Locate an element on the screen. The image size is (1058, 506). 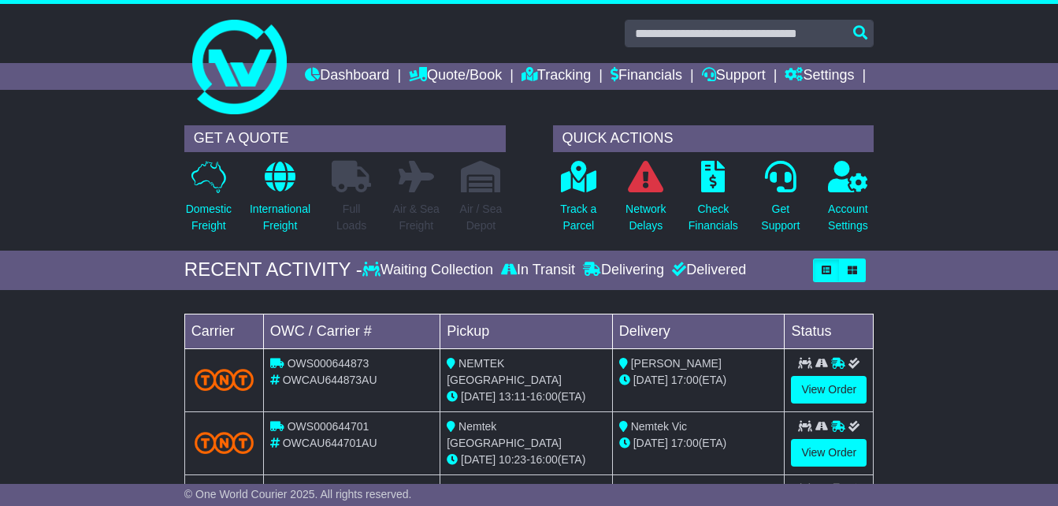
a: Dashboard is located at coordinates (347, 76).